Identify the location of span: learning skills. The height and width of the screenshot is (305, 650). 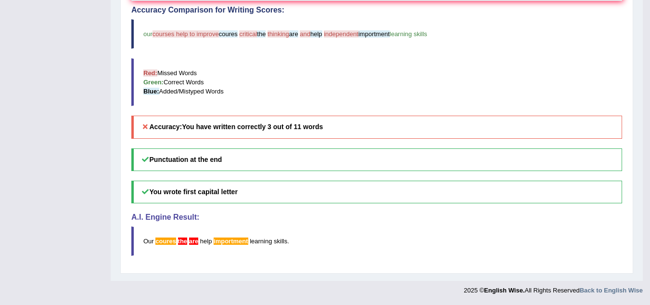
(409, 34).